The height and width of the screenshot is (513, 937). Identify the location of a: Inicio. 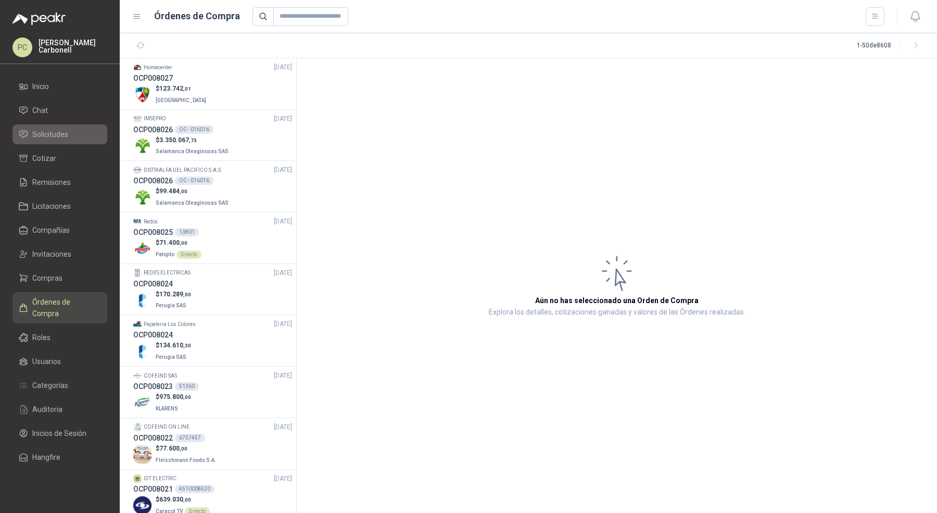
(60, 86).